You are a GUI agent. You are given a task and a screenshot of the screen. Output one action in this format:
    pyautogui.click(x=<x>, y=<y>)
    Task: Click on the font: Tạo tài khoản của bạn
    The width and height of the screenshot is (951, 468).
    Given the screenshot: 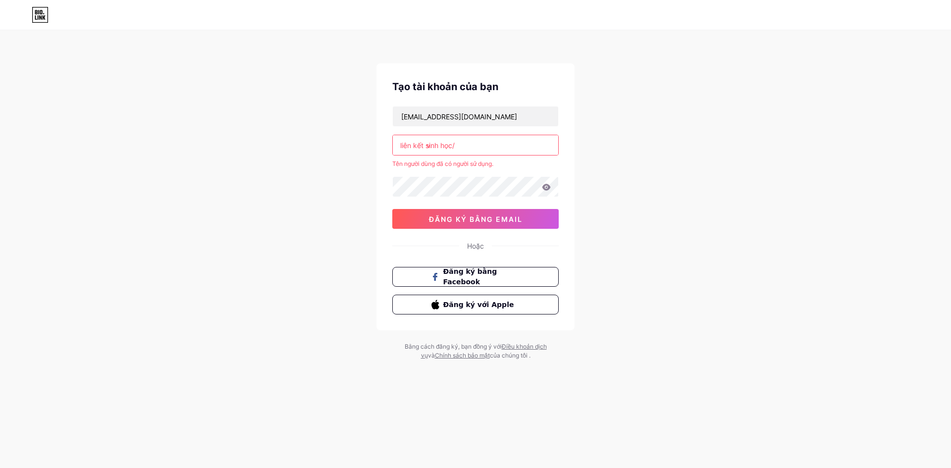 What is the action you would take?
    pyautogui.click(x=445, y=87)
    